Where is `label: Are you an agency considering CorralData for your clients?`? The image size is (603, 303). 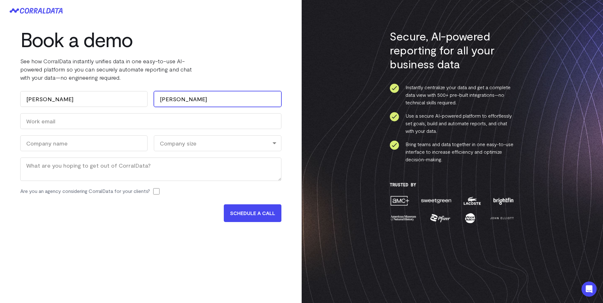
label: Are you an agency considering CorralData for your clients? is located at coordinates (85, 191).